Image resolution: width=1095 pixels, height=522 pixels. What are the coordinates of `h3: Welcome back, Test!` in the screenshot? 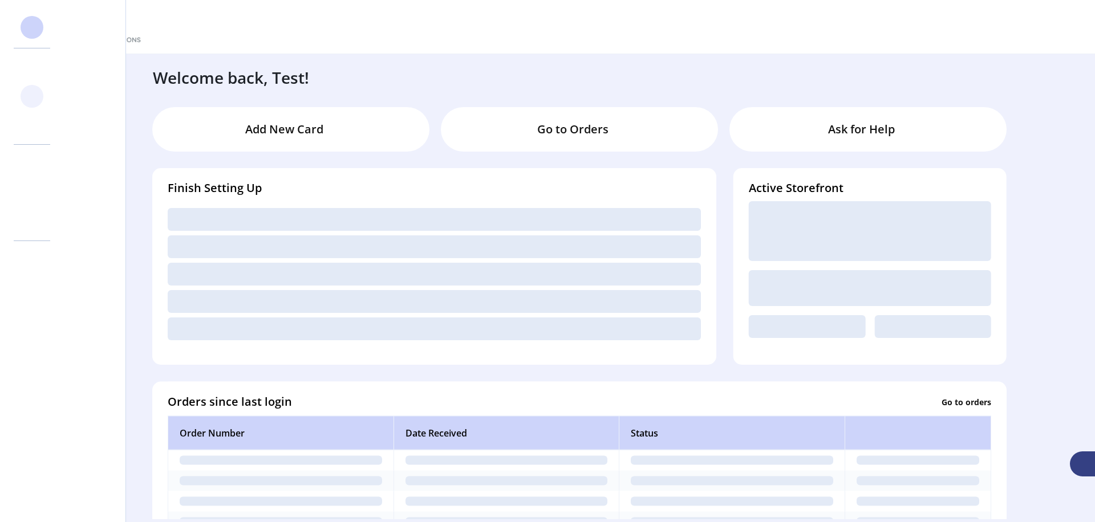 It's located at (231, 78).